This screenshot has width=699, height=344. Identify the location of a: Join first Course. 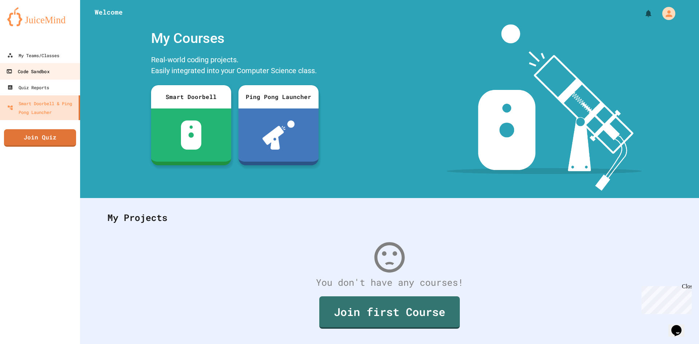
(389, 312).